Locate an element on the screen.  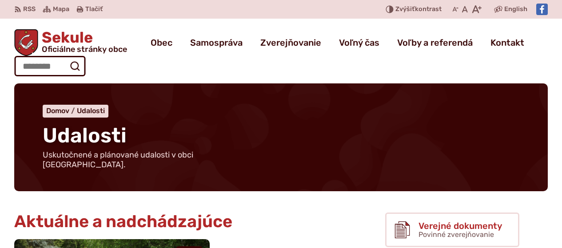
span: English is located at coordinates (516, 9).